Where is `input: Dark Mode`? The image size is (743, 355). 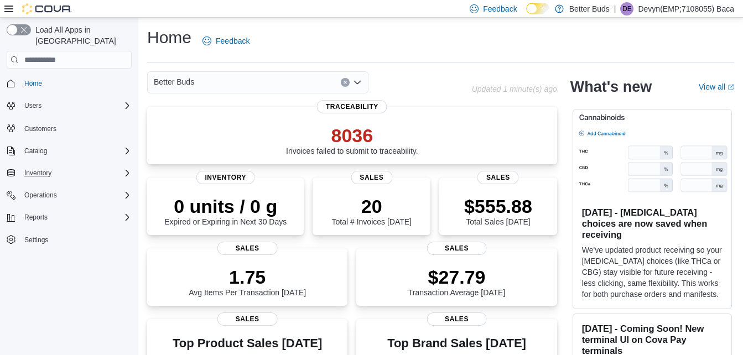
input: Dark Mode is located at coordinates (538, 8).